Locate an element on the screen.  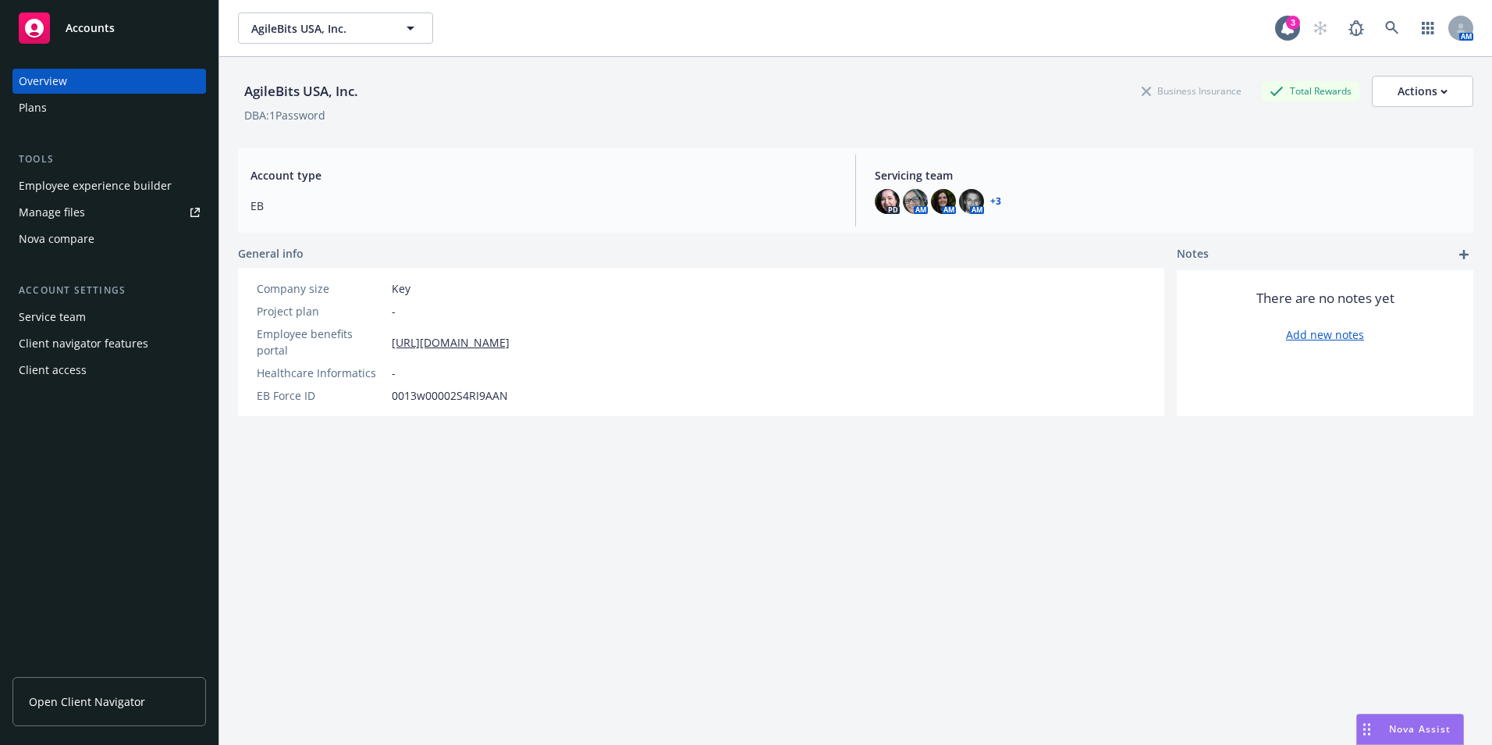
div: AgileBits USA, Inc. is located at coordinates (301, 91).